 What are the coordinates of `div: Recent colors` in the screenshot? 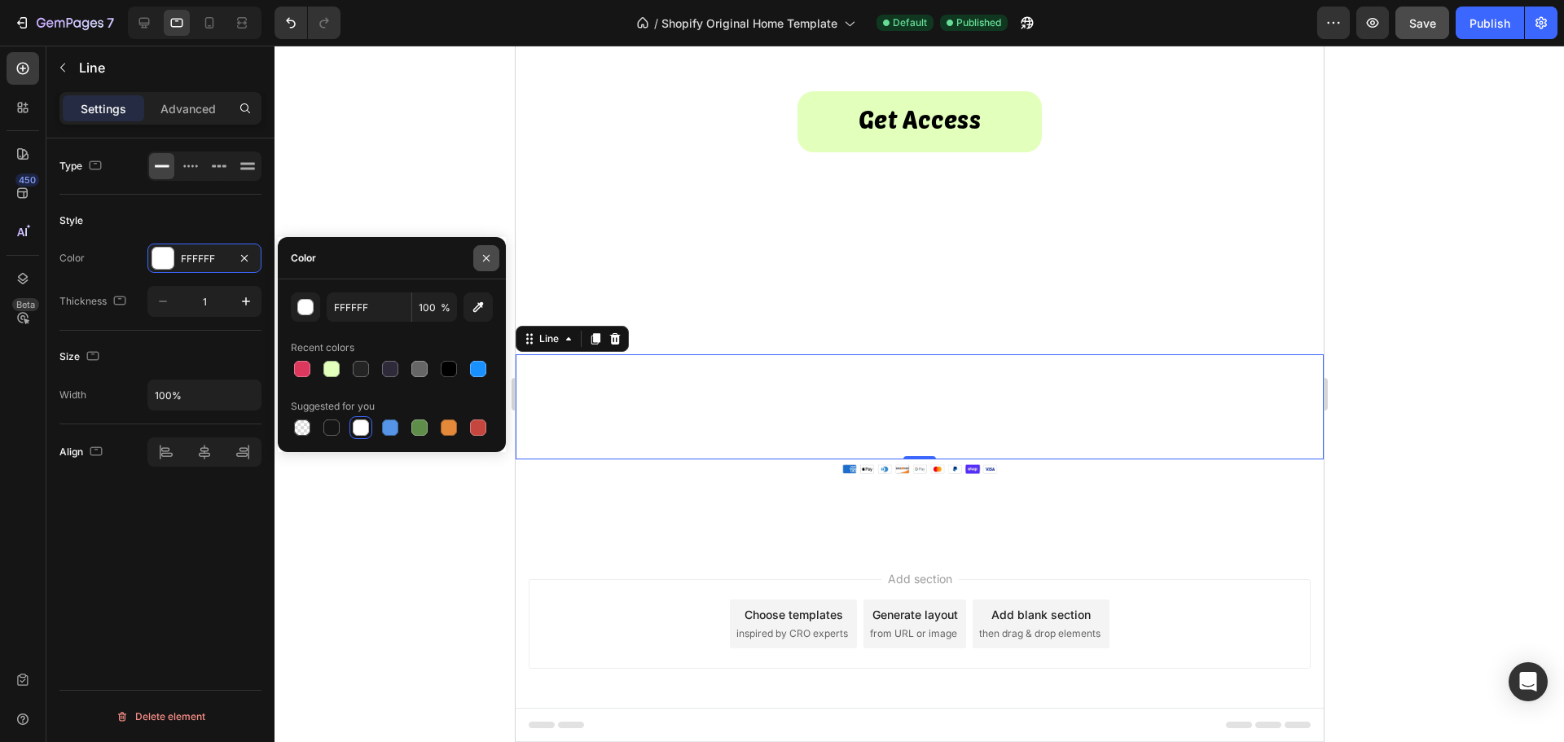 It's located at (323, 348).